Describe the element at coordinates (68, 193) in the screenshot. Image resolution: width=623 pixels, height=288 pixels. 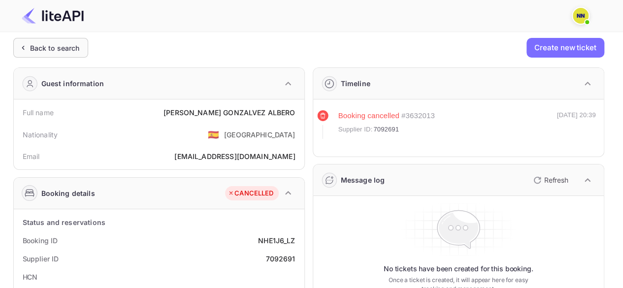
I see `div: Booking details` at that location.